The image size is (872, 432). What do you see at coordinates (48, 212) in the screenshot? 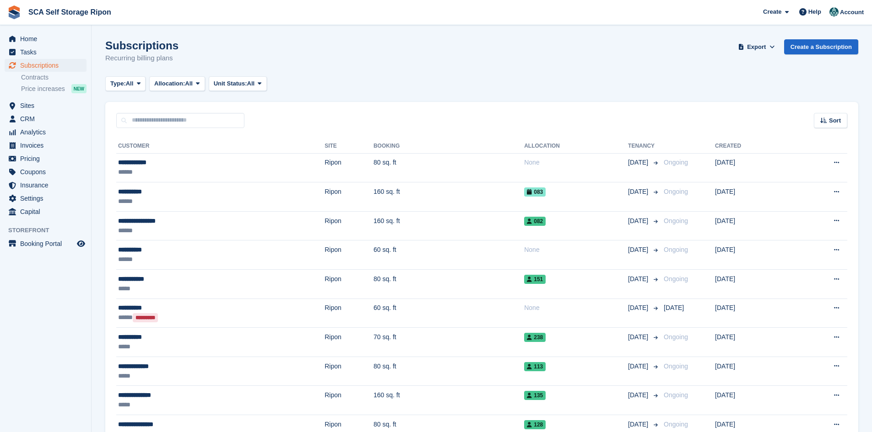
I see `span: Capital` at bounding box center [48, 212].